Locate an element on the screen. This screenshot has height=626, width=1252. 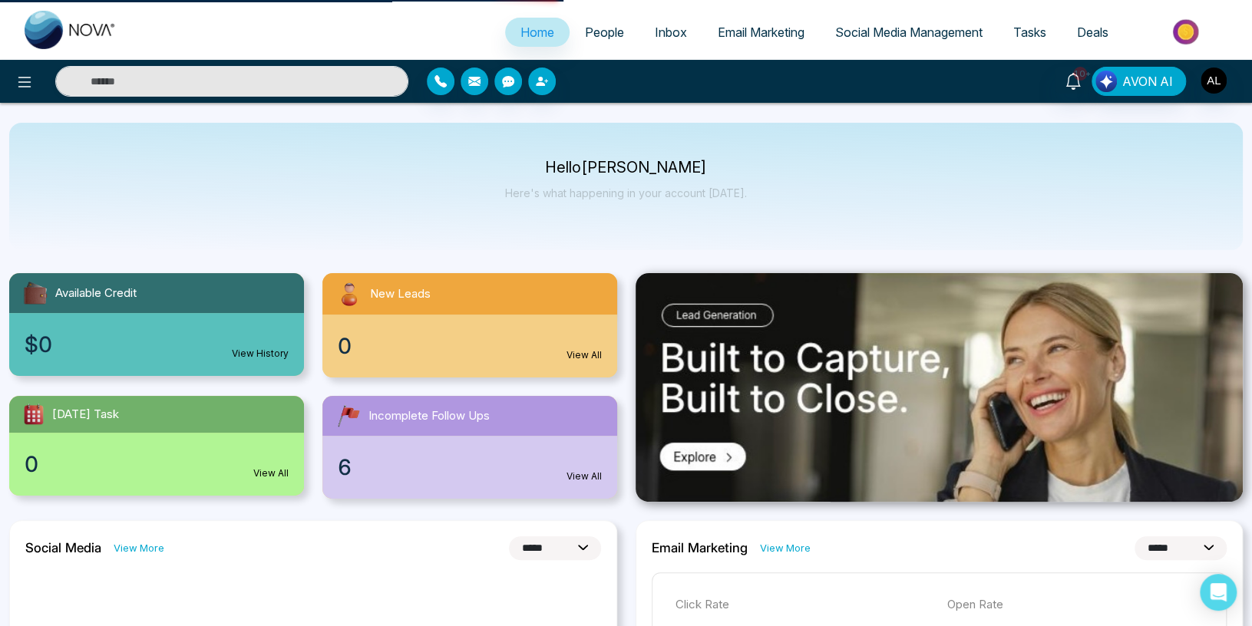
a: Home is located at coordinates (537, 32).